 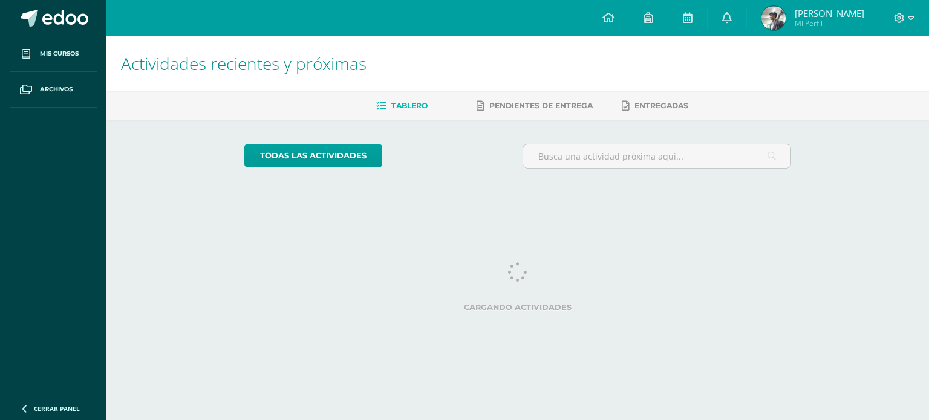 What do you see at coordinates (53, 54) in the screenshot?
I see `a: Mis cursos` at bounding box center [53, 54].